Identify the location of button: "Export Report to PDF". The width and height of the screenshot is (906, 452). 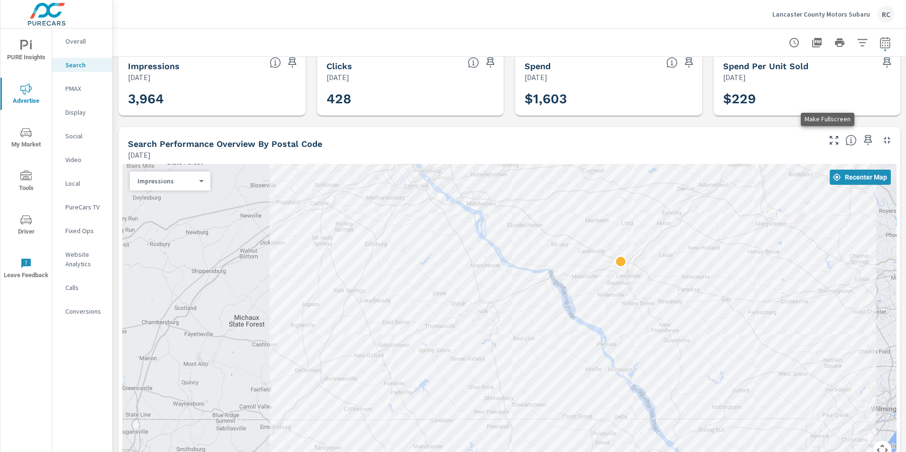
(817, 43).